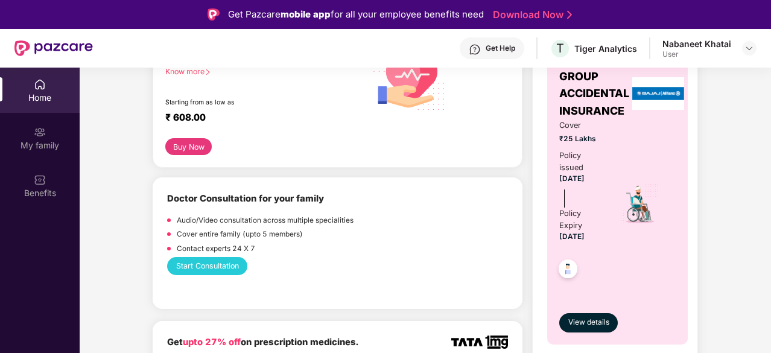  What do you see at coordinates (259, 119) in the screenshot?
I see `div: ₹ 608.00` at bounding box center [259, 119].